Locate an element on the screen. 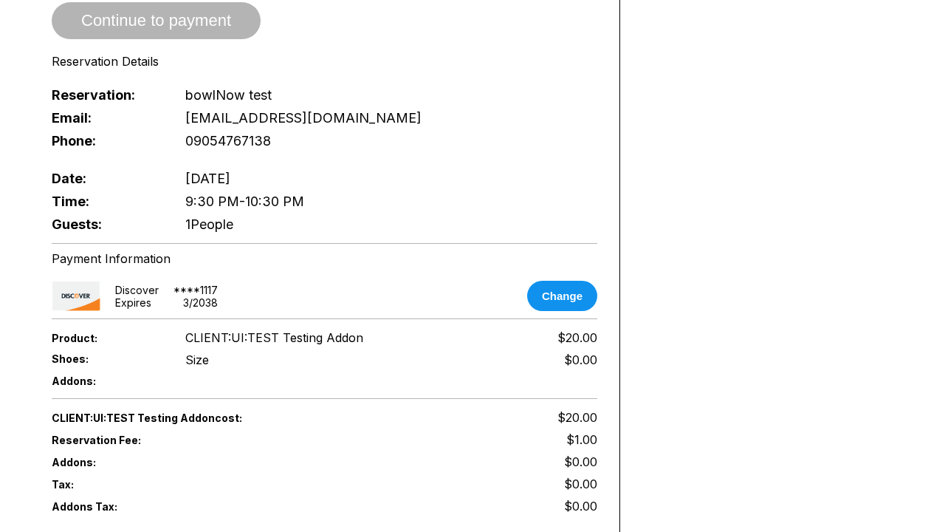 The height and width of the screenshot is (532, 945). span: Date: is located at coordinates (106, 178).